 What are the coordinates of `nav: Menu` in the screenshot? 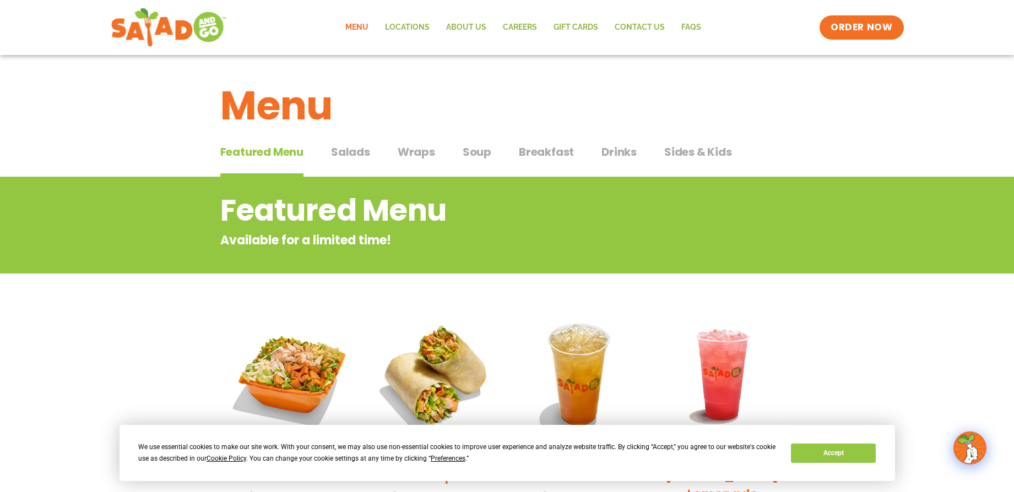 It's located at (523, 28).